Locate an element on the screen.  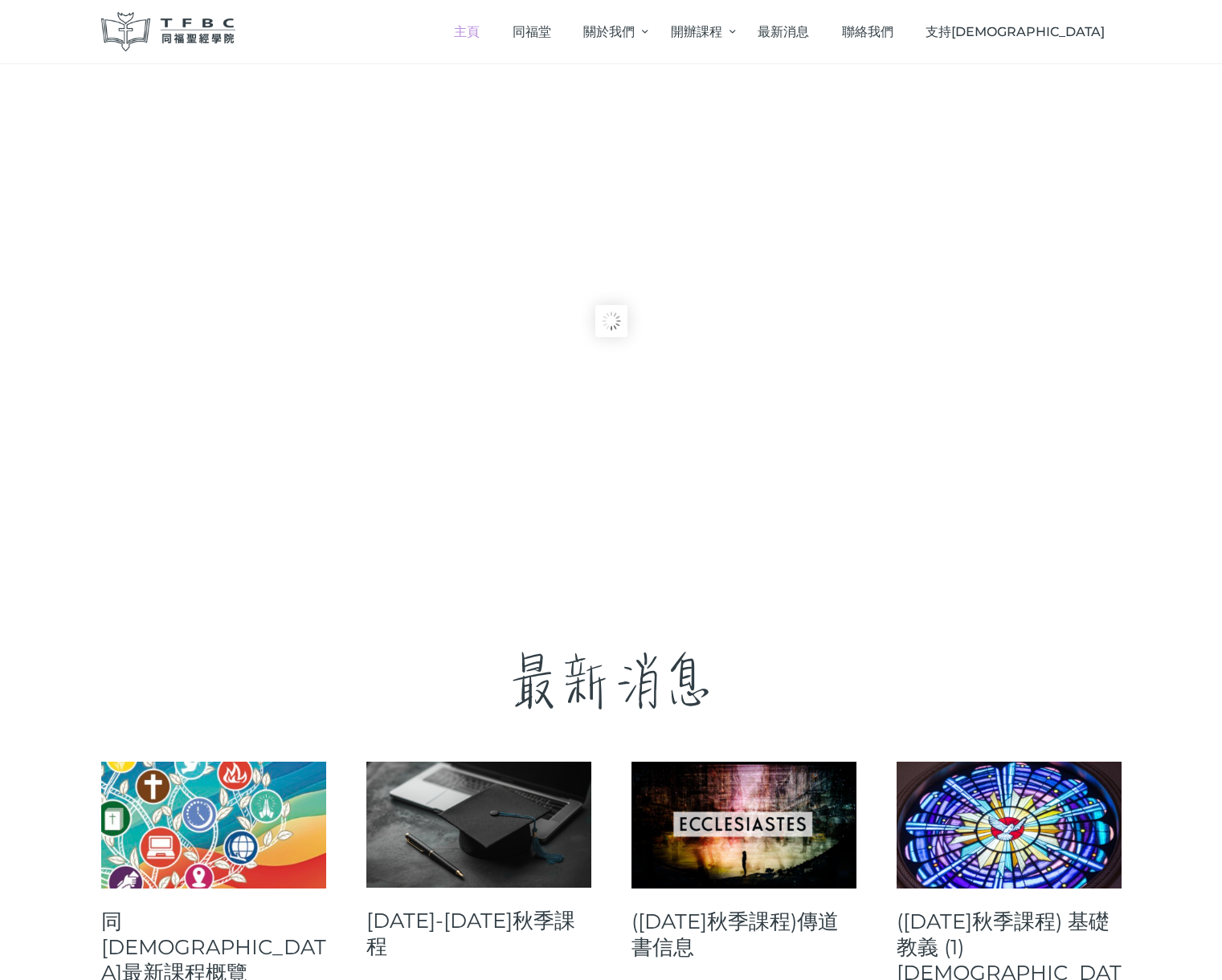
img: 同福聖經學院 TFBC is located at coordinates (169, 31).